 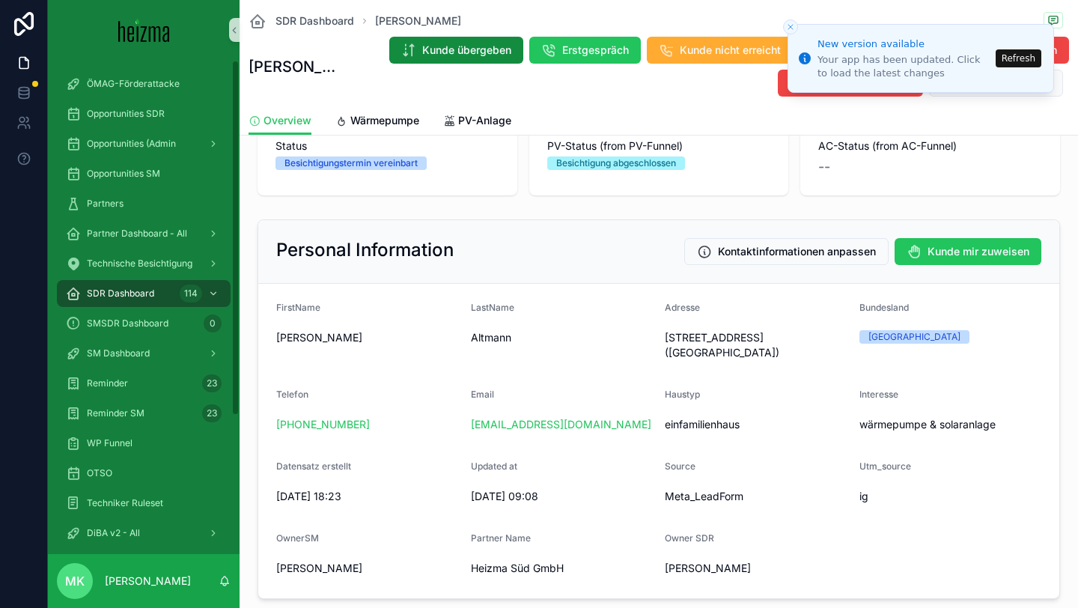 What do you see at coordinates (730, 50) in the screenshot?
I see `span: Kunde nicht erreicht` at bounding box center [730, 50].